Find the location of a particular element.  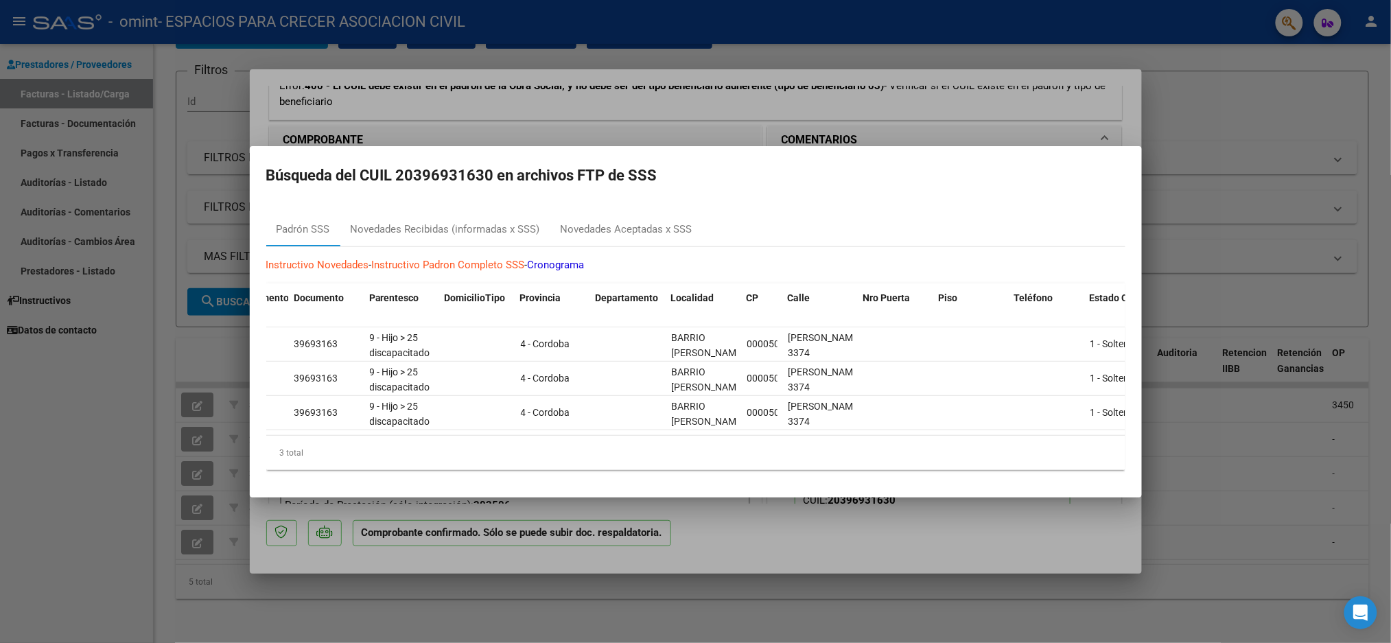

datatable-header-cell: Departamento is located at coordinates (628, 306).